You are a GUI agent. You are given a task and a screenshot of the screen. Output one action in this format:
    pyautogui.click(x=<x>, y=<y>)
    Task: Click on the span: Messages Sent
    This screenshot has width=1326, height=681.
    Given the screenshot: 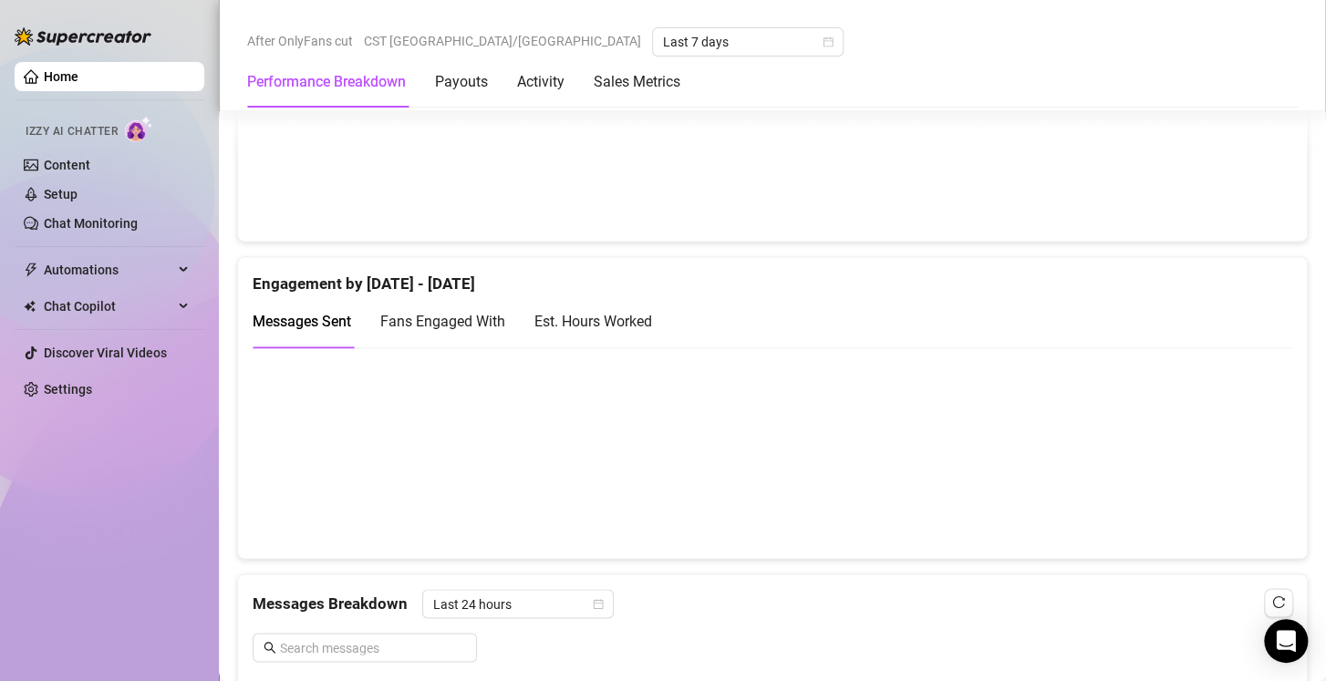 What is the action you would take?
    pyautogui.click(x=302, y=321)
    